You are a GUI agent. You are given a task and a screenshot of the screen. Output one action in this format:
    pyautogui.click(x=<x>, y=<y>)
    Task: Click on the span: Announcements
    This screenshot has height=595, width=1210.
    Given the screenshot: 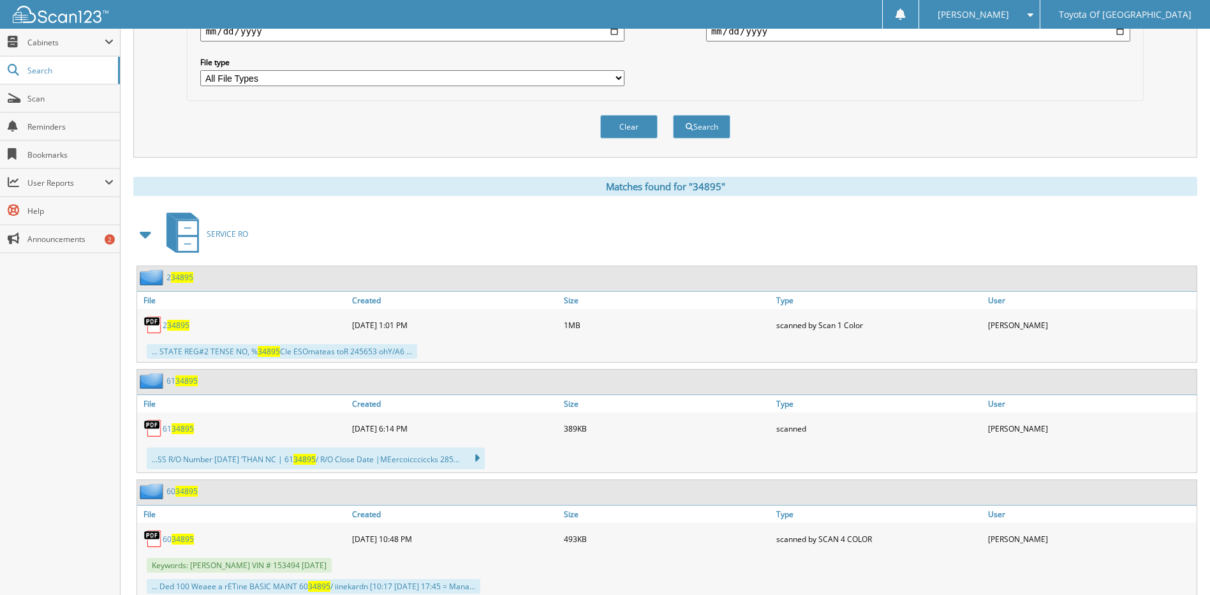 What is the action you would take?
    pyautogui.click(x=70, y=239)
    